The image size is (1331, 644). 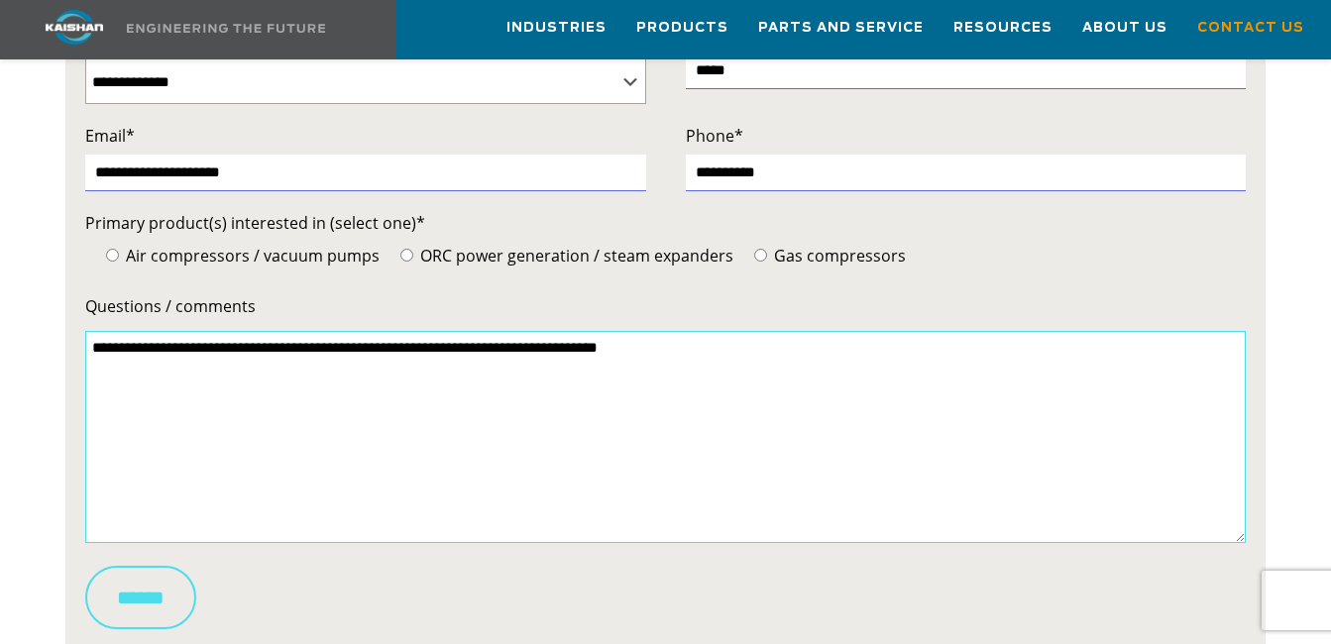 What do you see at coordinates (1125, 28) in the screenshot?
I see `span: About Us` at bounding box center [1125, 28].